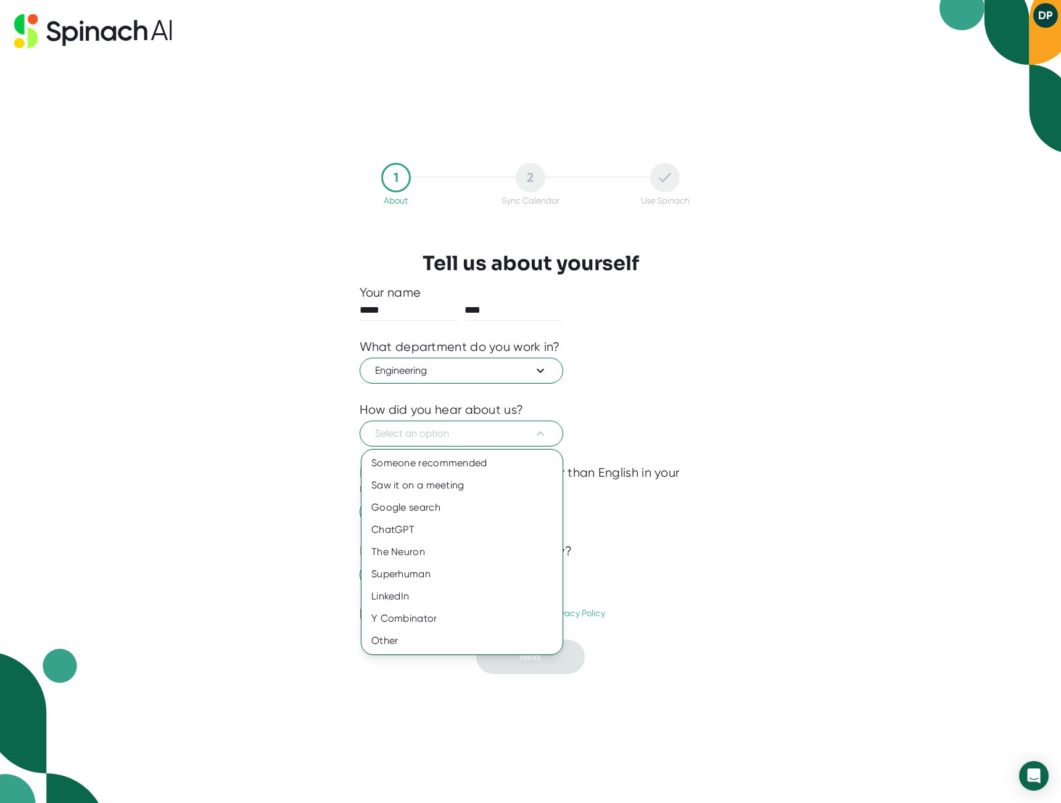 This screenshot has width=1061, height=803. I want to click on div: Open Intercom Messenger, so click(1034, 776).